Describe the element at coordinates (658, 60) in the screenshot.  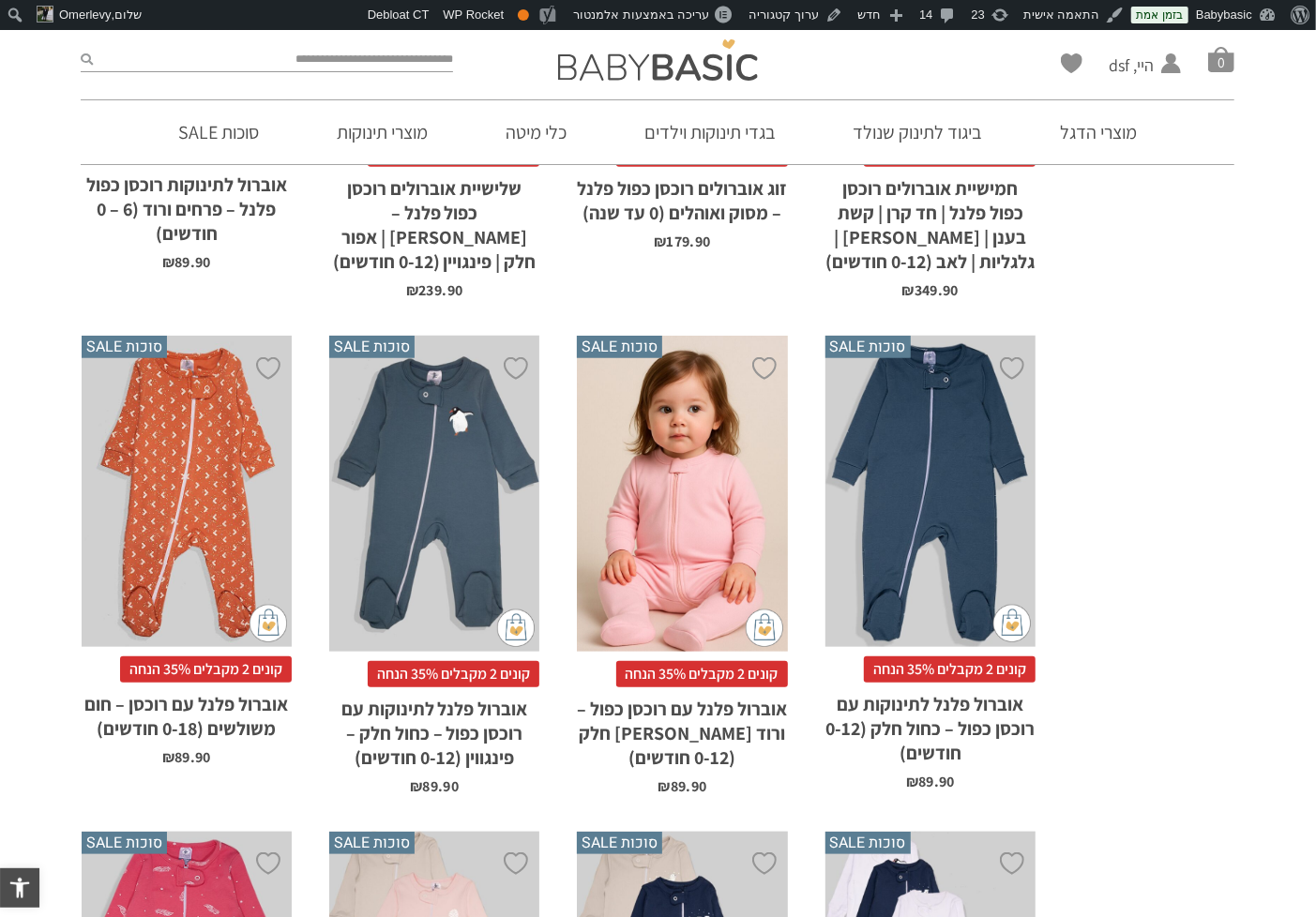
I see `img: Baby Basic בגדי תינוקות וילדים אונליין` at that location.